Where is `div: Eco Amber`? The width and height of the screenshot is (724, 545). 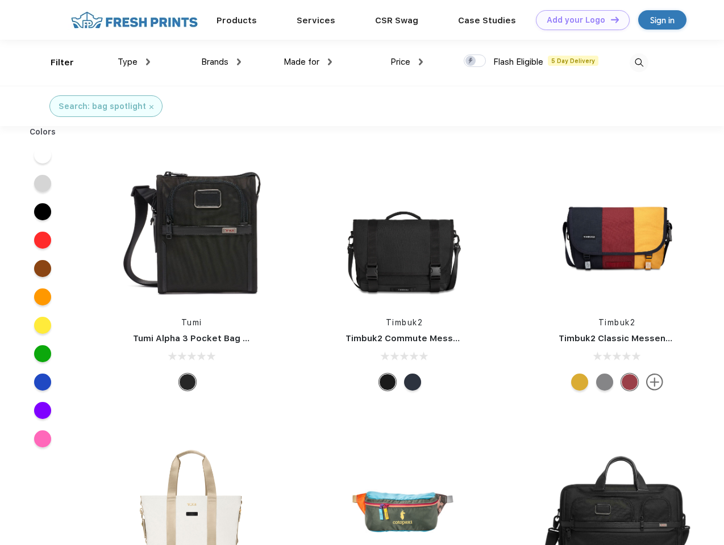
div: Eco Amber is located at coordinates (579, 382).